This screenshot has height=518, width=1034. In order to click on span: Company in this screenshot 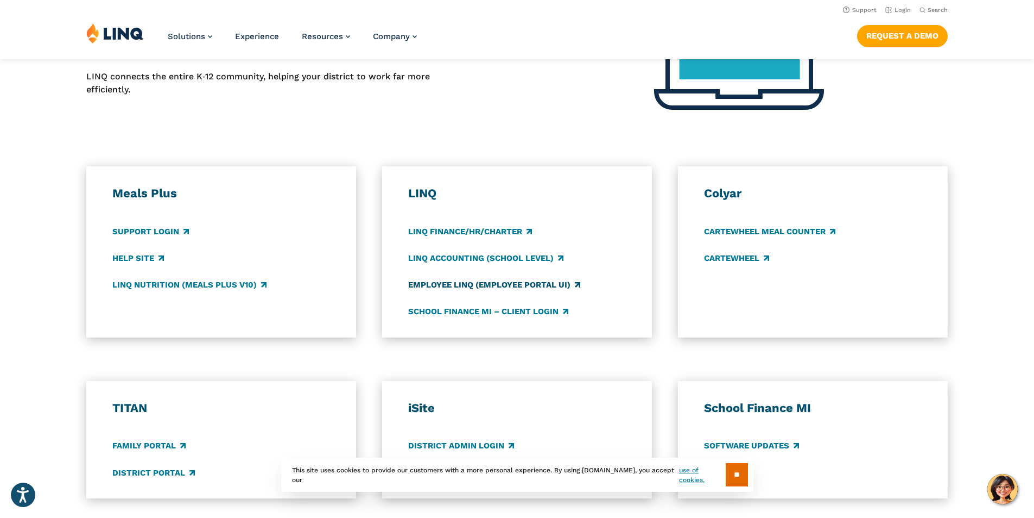, I will do `click(392, 36)`.